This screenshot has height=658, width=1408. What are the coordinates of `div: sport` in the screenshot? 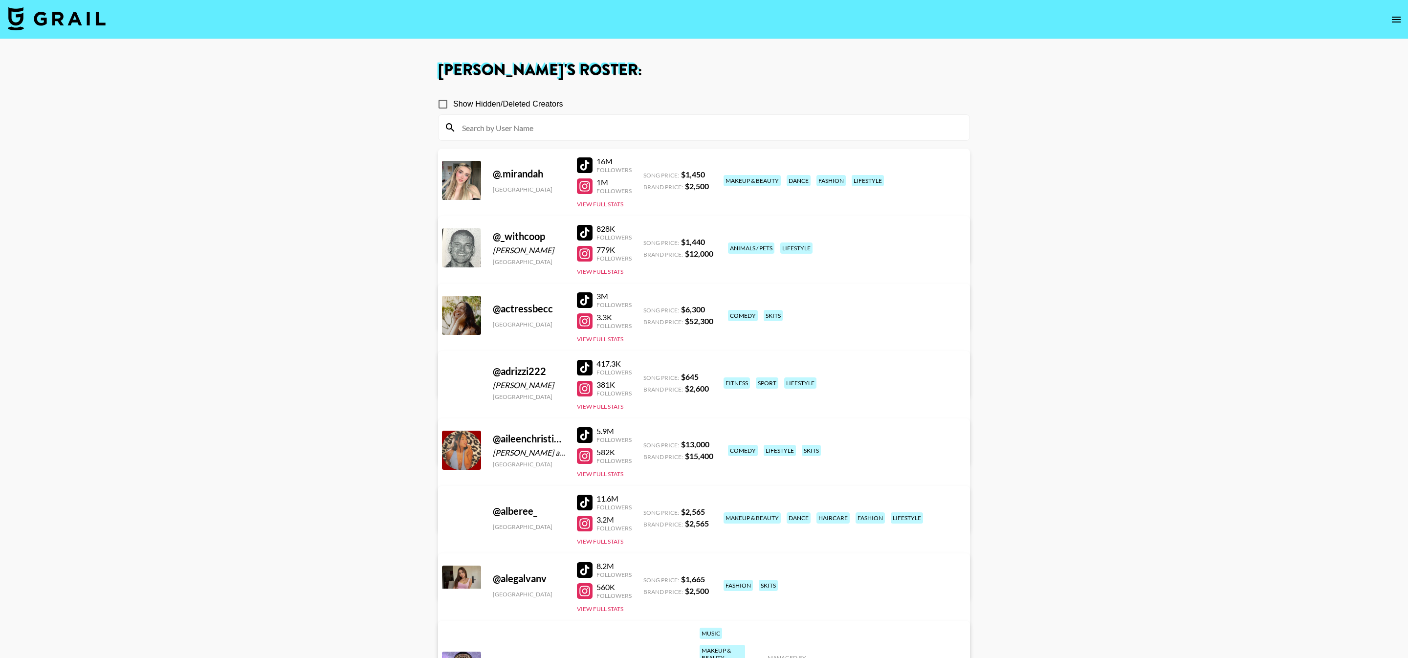 It's located at (767, 383).